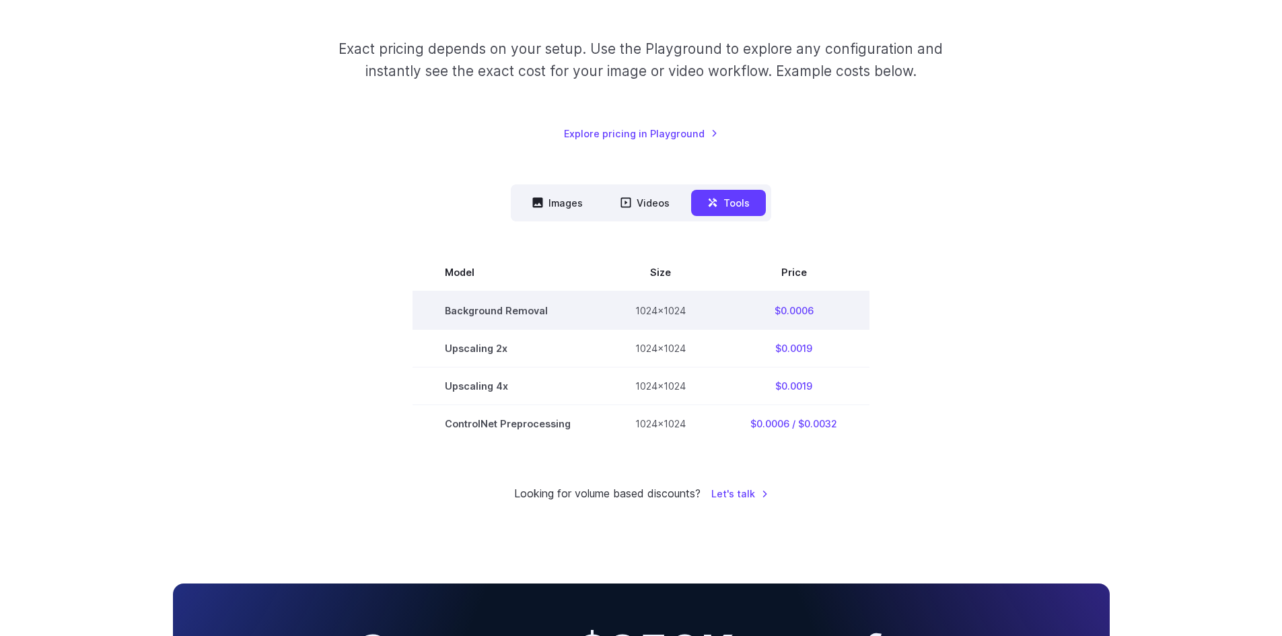  I want to click on small: Looking for volume based discounts?, so click(607, 494).